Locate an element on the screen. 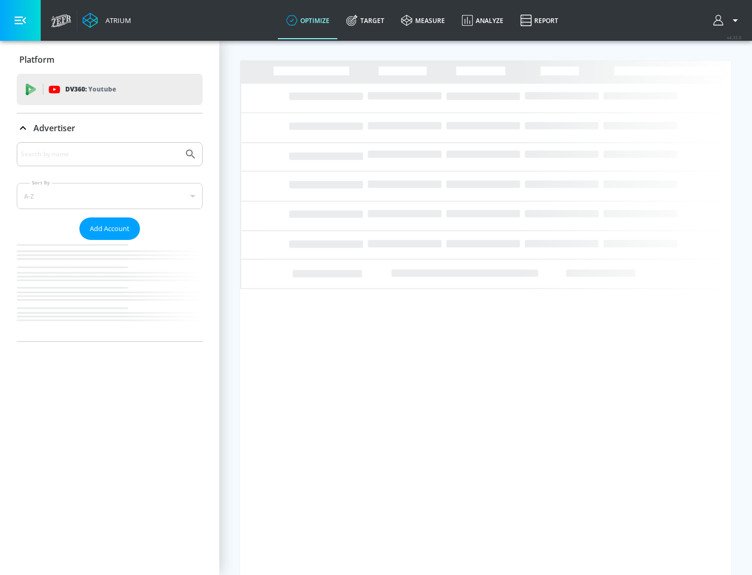 The height and width of the screenshot is (575, 752). div: Atrium is located at coordinates (116, 20).